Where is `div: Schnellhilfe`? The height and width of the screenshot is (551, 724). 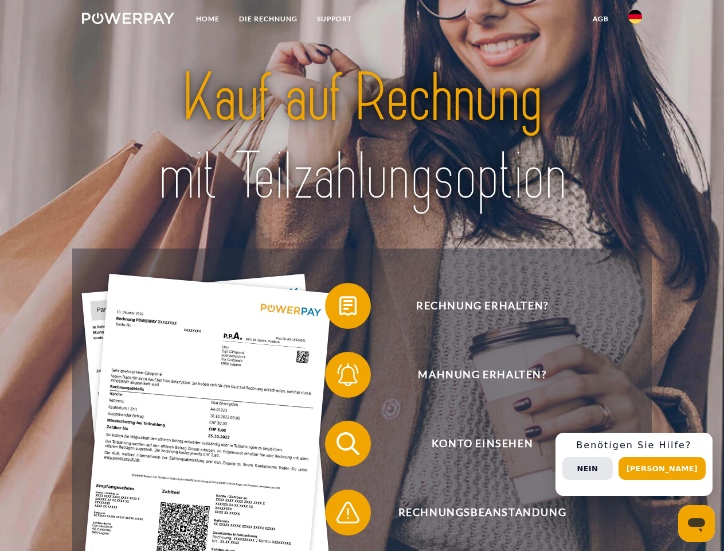
div: Schnellhilfe is located at coordinates (634, 464).